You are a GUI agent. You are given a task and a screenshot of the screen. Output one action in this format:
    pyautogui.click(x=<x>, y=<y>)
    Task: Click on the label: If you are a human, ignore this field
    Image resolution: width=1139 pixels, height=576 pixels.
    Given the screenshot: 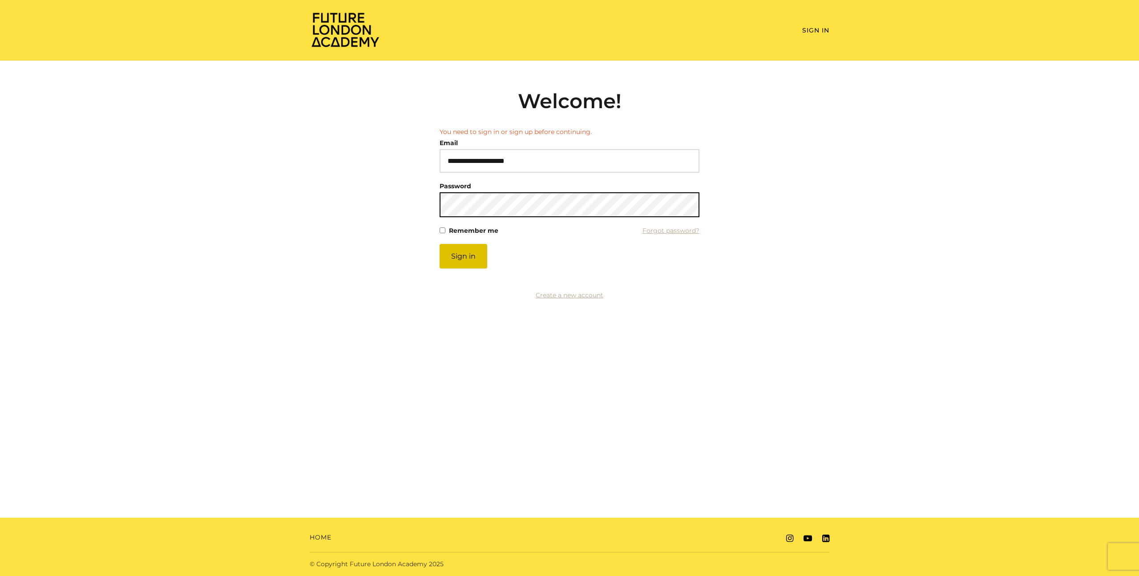 What is the action you would take?
    pyautogui.click(x=443, y=361)
    